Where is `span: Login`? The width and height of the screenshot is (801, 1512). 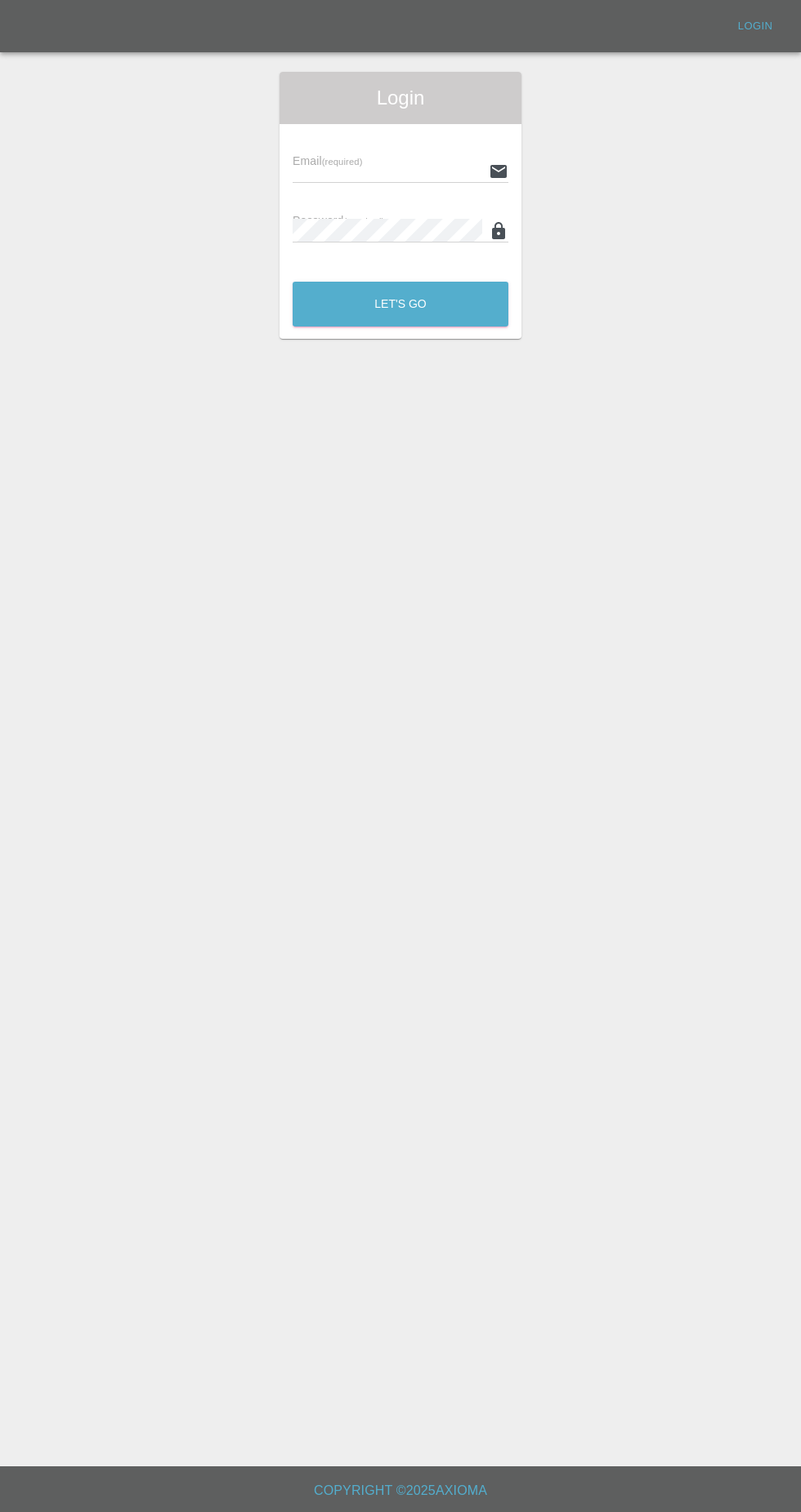
span: Login is located at coordinates (400, 98).